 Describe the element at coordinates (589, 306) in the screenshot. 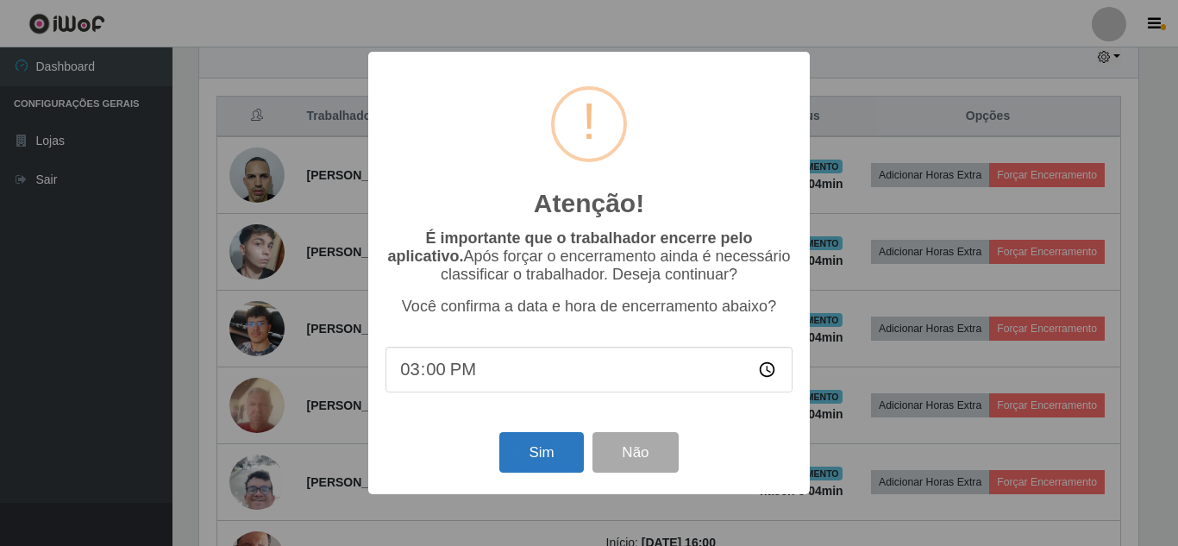

I see `p: Você confirma a data e hora de encerramento abaixo?` at that location.